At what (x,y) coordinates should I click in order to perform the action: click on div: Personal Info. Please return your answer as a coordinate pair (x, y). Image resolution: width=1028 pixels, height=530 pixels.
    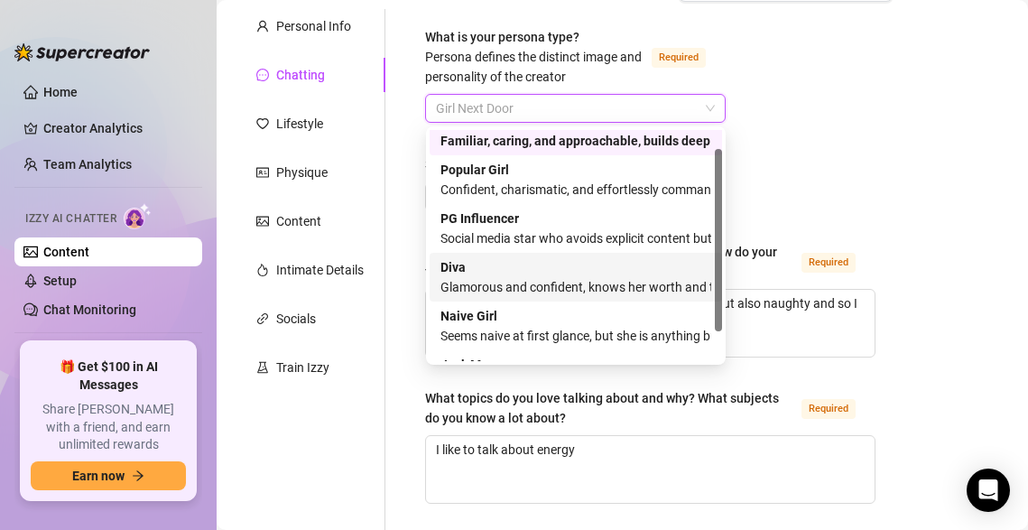
    Looking at the image, I should click on (313, 26).